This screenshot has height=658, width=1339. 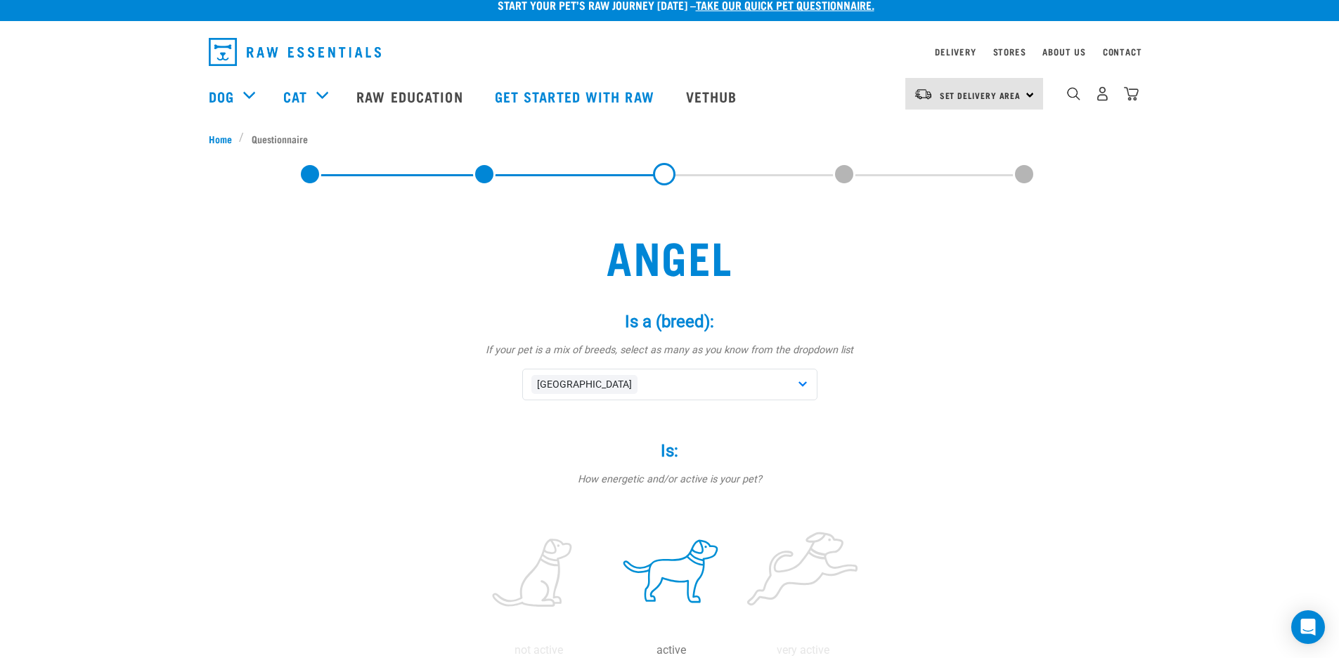 What do you see at coordinates (224, 138) in the screenshot?
I see `a: Home` at bounding box center [224, 138].